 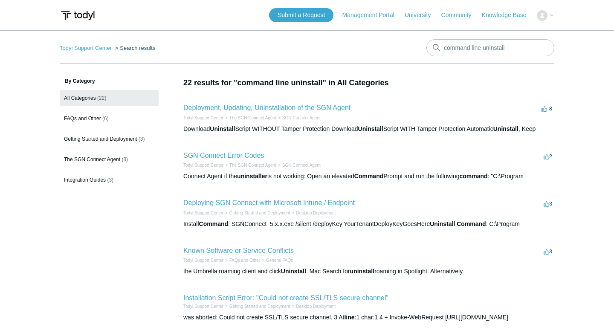 What do you see at coordinates (85, 180) in the screenshot?
I see `span: Integration Guides` at bounding box center [85, 180].